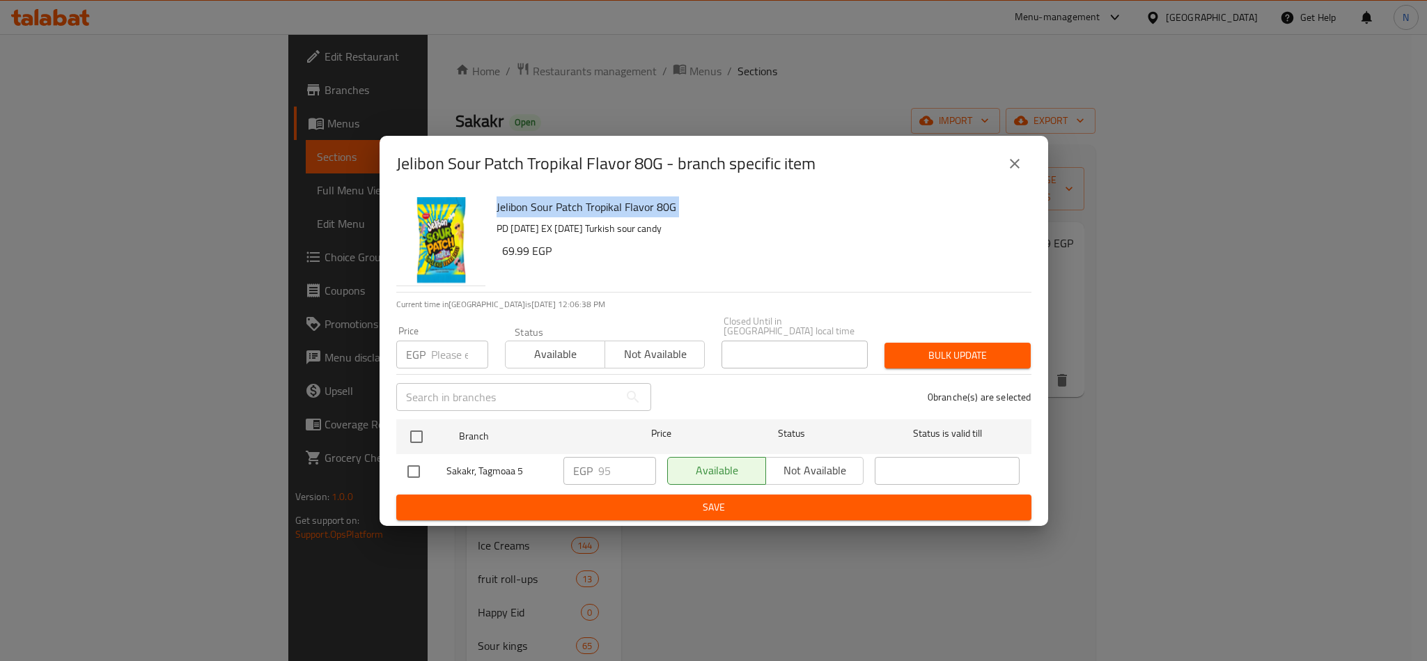 Image resolution: width=1427 pixels, height=661 pixels. Describe the element at coordinates (947, 433) in the screenshot. I see `span: Status is valid till` at that location.